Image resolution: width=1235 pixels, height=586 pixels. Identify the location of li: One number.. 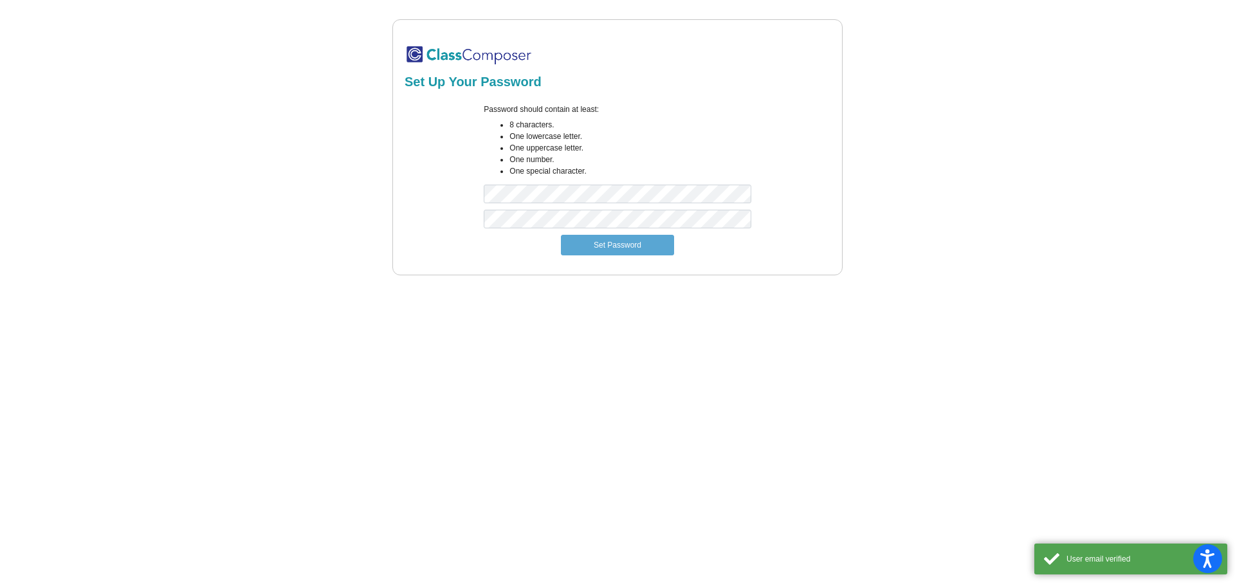
(630, 159).